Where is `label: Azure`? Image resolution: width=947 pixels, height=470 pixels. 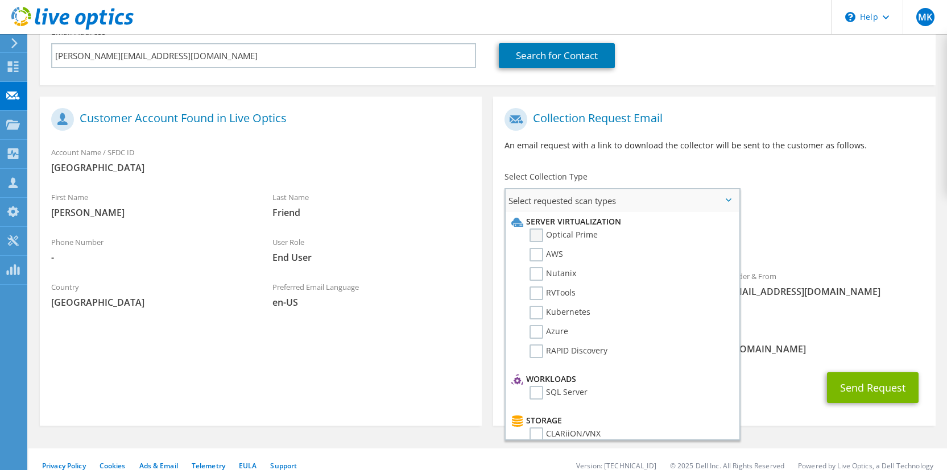 label: Azure is located at coordinates (549, 332).